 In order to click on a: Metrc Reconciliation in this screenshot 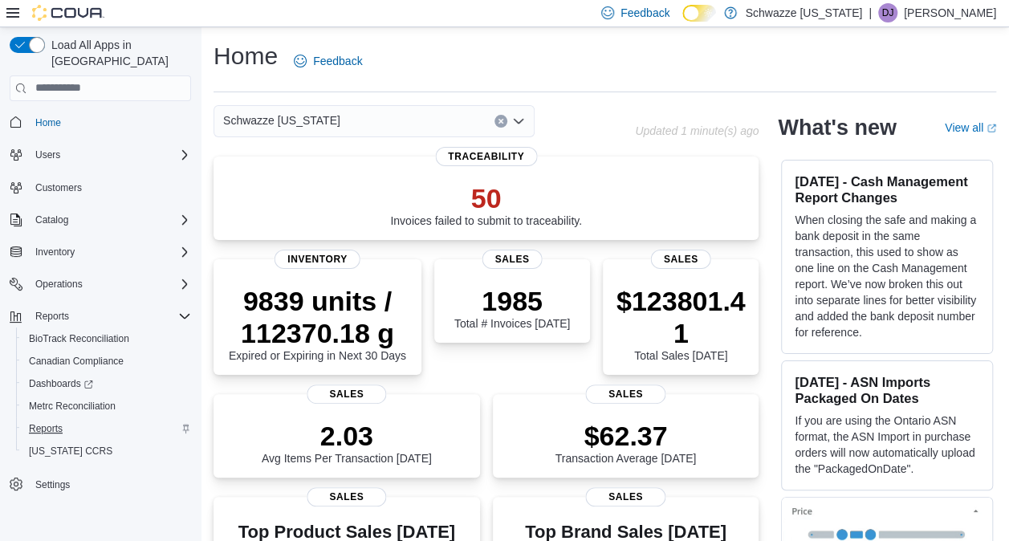, I will do `click(72, 406)`.